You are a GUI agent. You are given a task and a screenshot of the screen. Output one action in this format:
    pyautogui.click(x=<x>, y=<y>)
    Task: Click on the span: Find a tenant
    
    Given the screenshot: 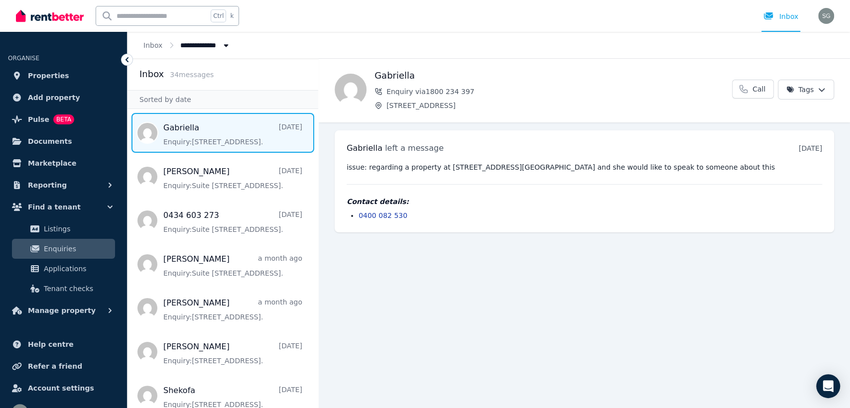 What is the action you would take?
    pyautogui.click(x=54, y=207)
    